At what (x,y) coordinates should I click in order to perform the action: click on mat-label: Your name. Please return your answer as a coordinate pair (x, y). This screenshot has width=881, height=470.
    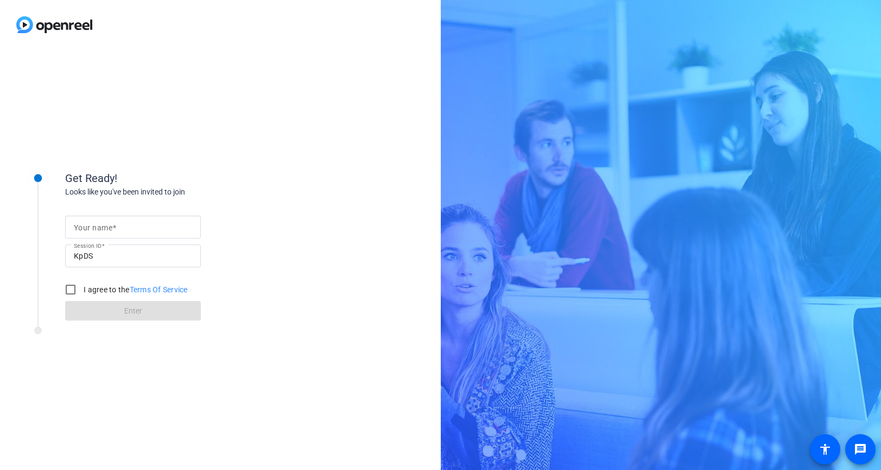
    Looking at the image, I should click on (93, 228).